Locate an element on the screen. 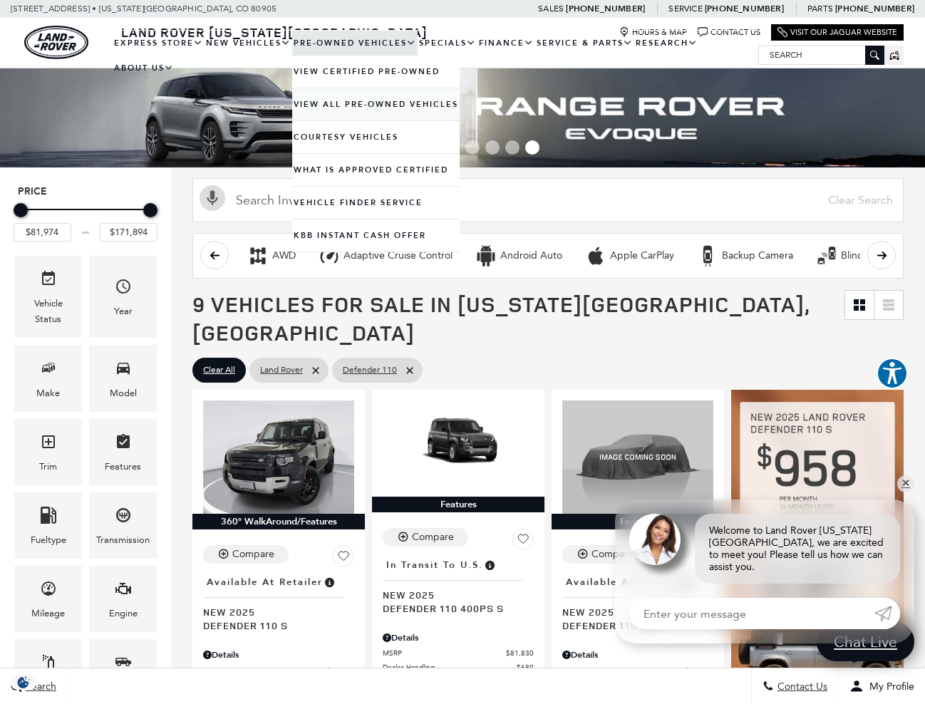 The image size is (925, 704). div: Engine is located at coordinates (123, 613).